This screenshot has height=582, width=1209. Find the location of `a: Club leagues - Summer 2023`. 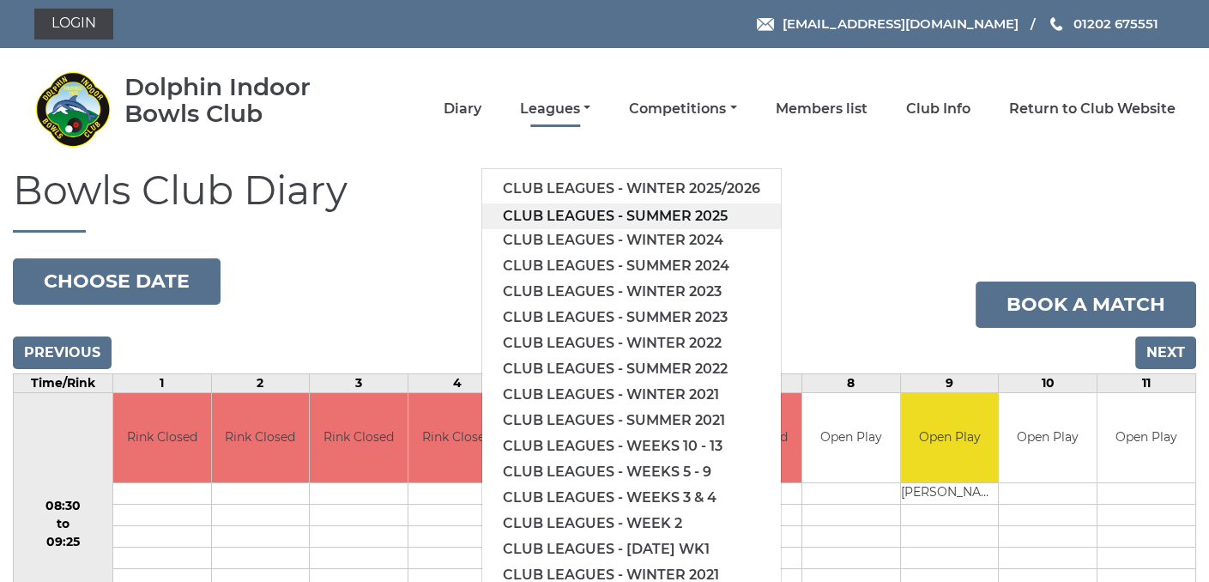

a: Club leagues - Summer 2023 is located at coordinates (632, 318).